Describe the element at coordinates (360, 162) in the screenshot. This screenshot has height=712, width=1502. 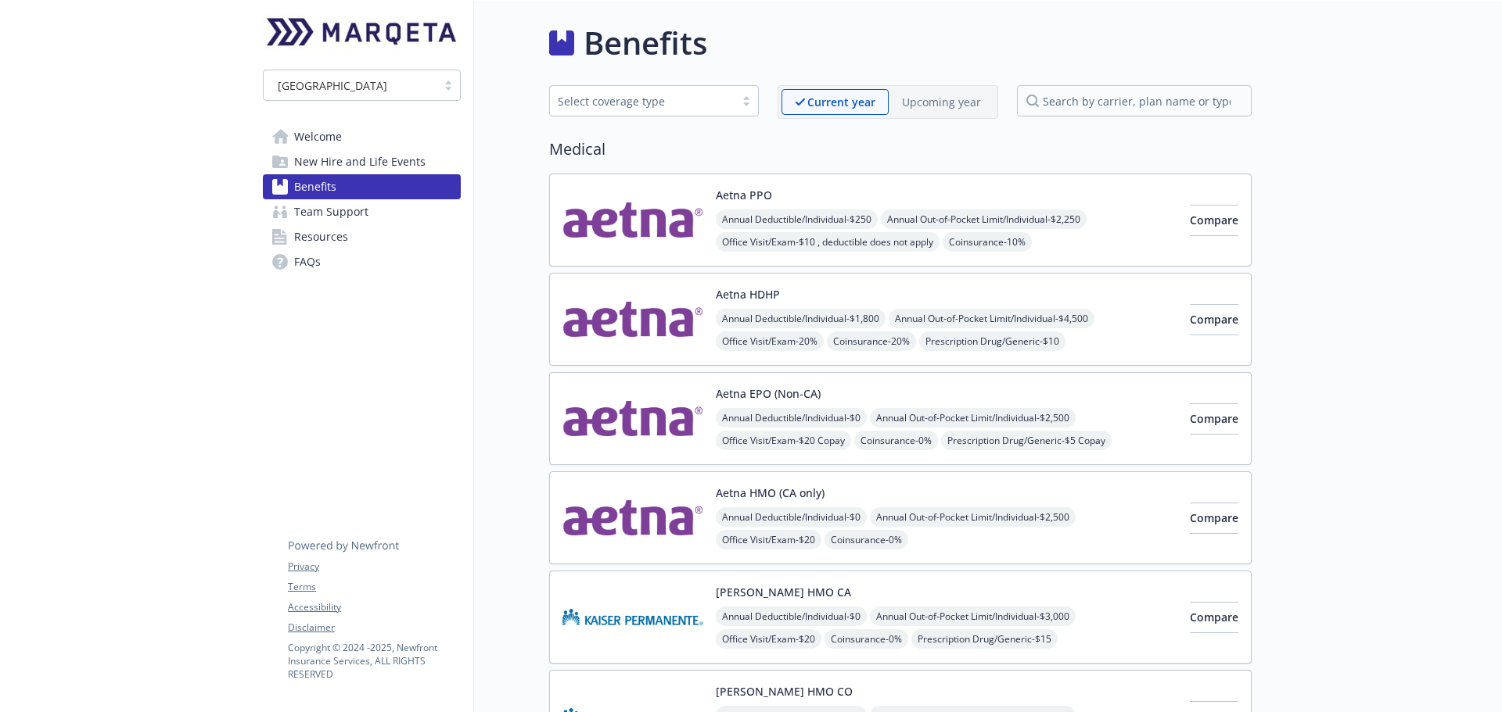
I see `span: New Hire and Life Events` at that location.